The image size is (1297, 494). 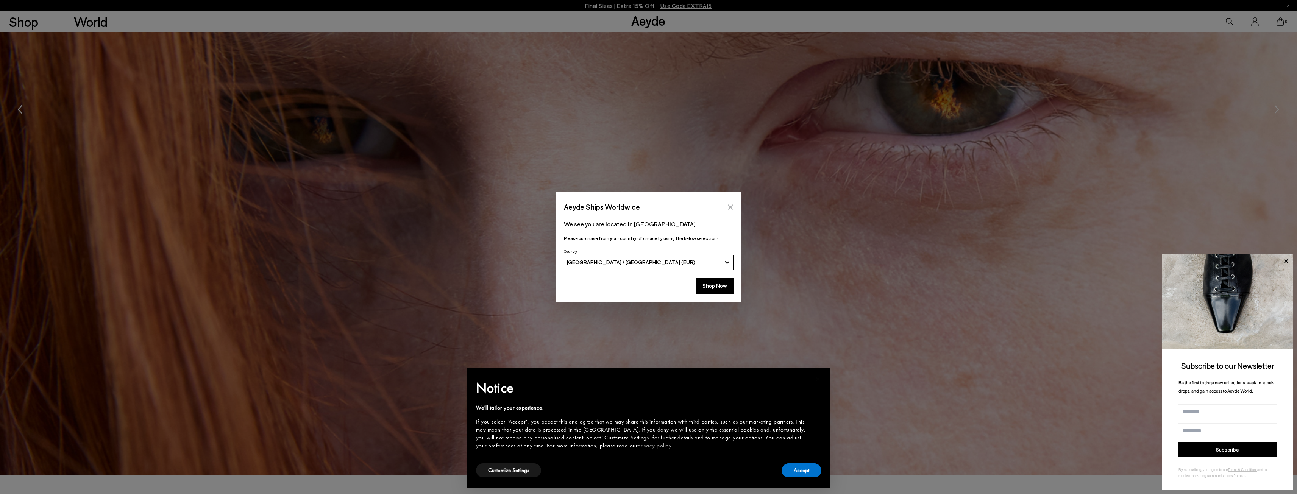 What do you see at coordinates (1243, 470) in the screenshot?
I see `a: Terms & Conditions` at bounding box center [1243, 470].